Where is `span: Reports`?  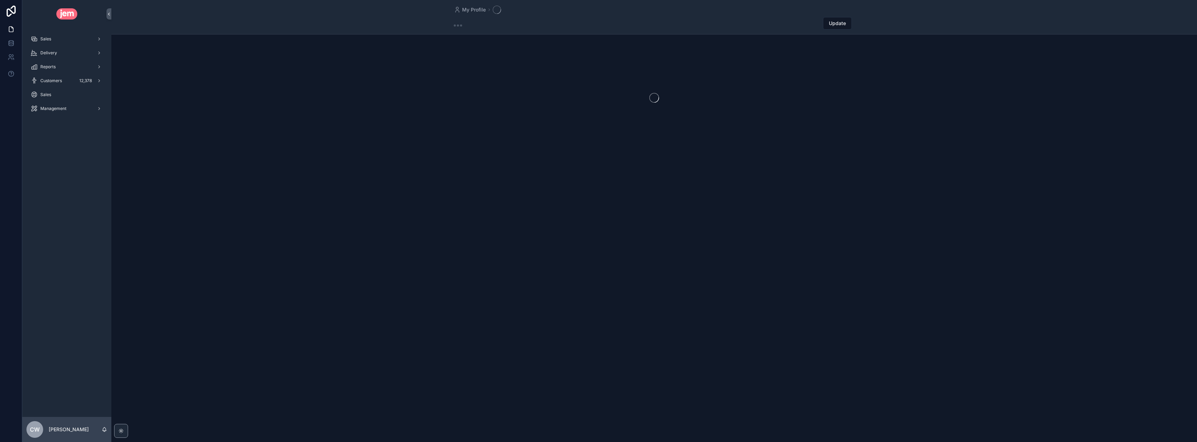 span: Reports is located at coordinates (48, 67).